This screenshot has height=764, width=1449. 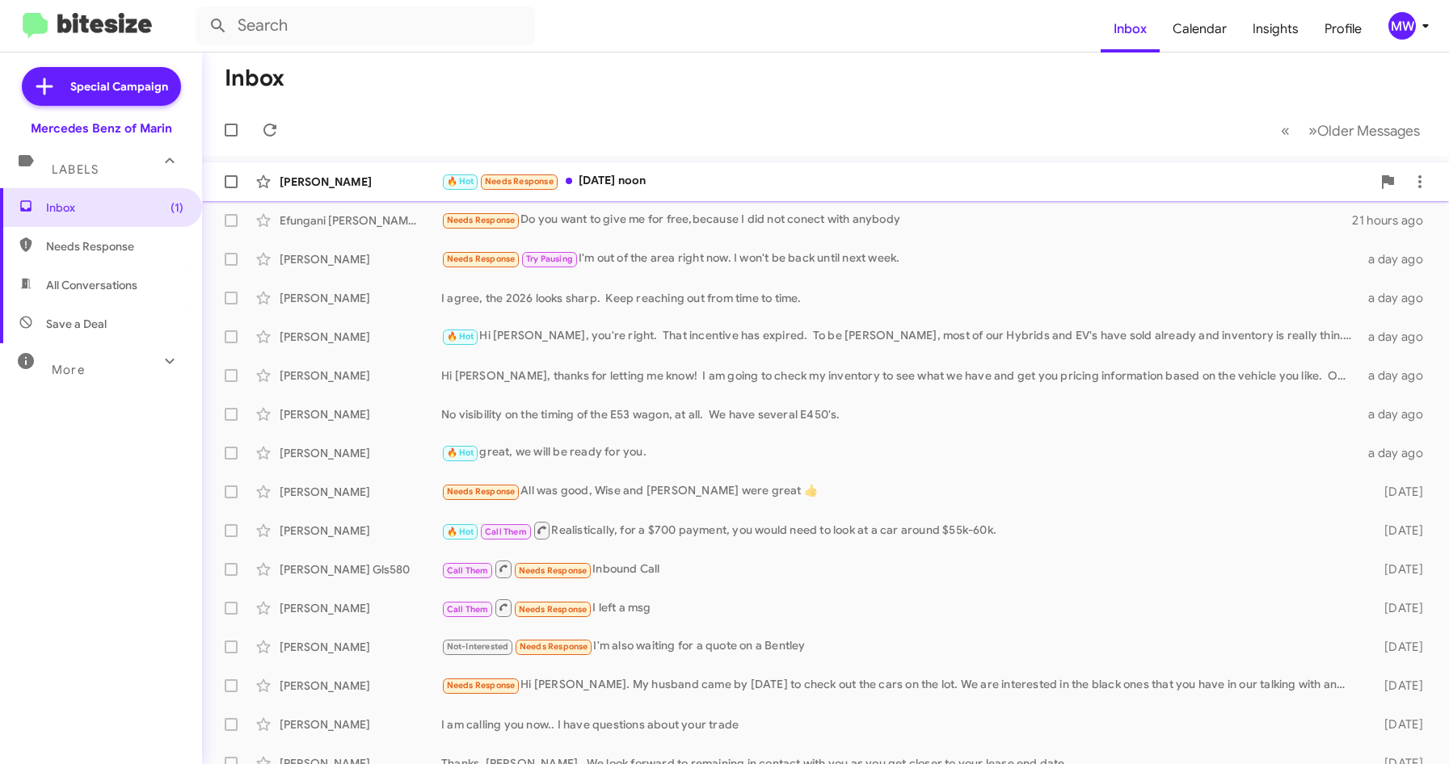 What do you see at coordinates (365, 26) in the screenshot?
I see `input: Search` at bounding box center [365, 26].